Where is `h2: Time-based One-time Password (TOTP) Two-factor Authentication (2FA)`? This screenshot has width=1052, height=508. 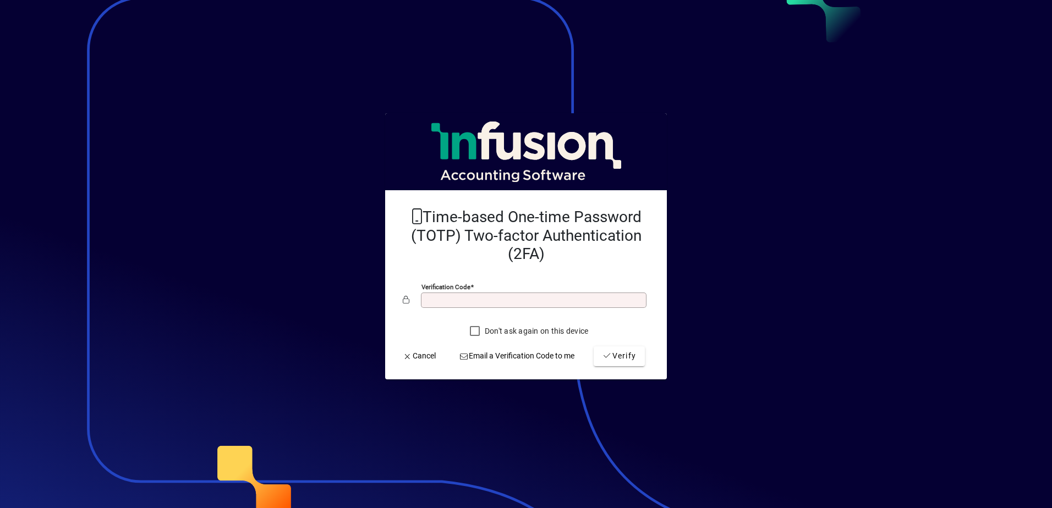 h2: Time-based One-time Password (TOTP) Two-factor Authentication (2FA) is located at coordinates (526, 236).